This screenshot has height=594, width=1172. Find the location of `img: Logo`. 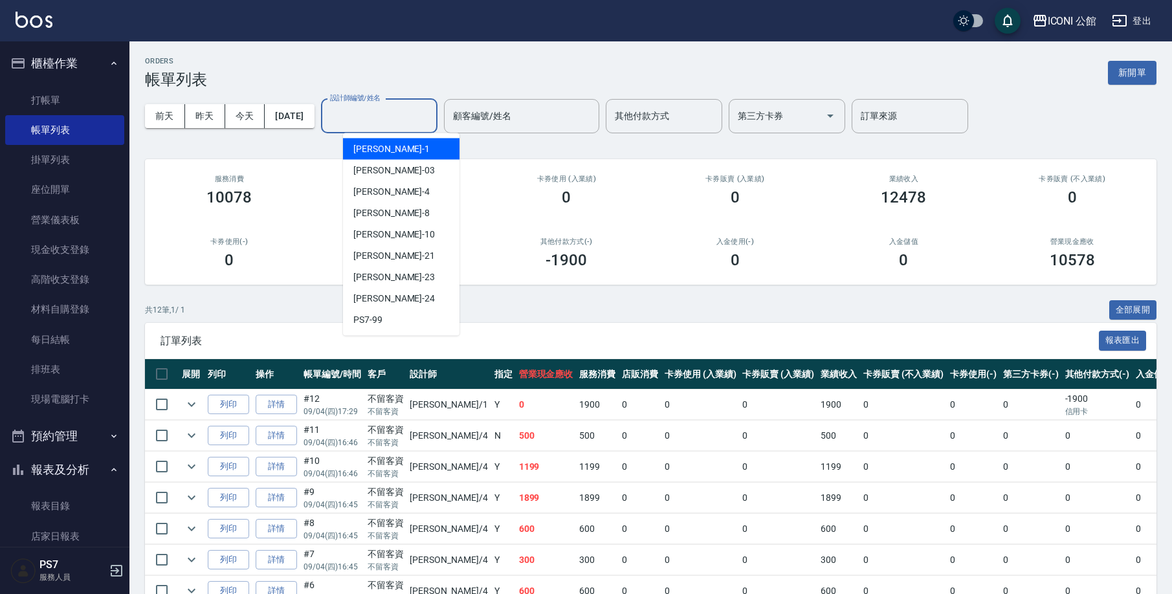

img: Logo is located at coordinates (34, 19).